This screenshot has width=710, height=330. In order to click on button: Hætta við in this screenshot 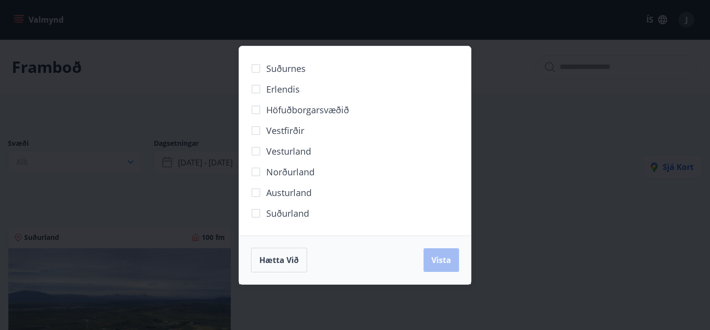, I will do `click(279, 260)`.